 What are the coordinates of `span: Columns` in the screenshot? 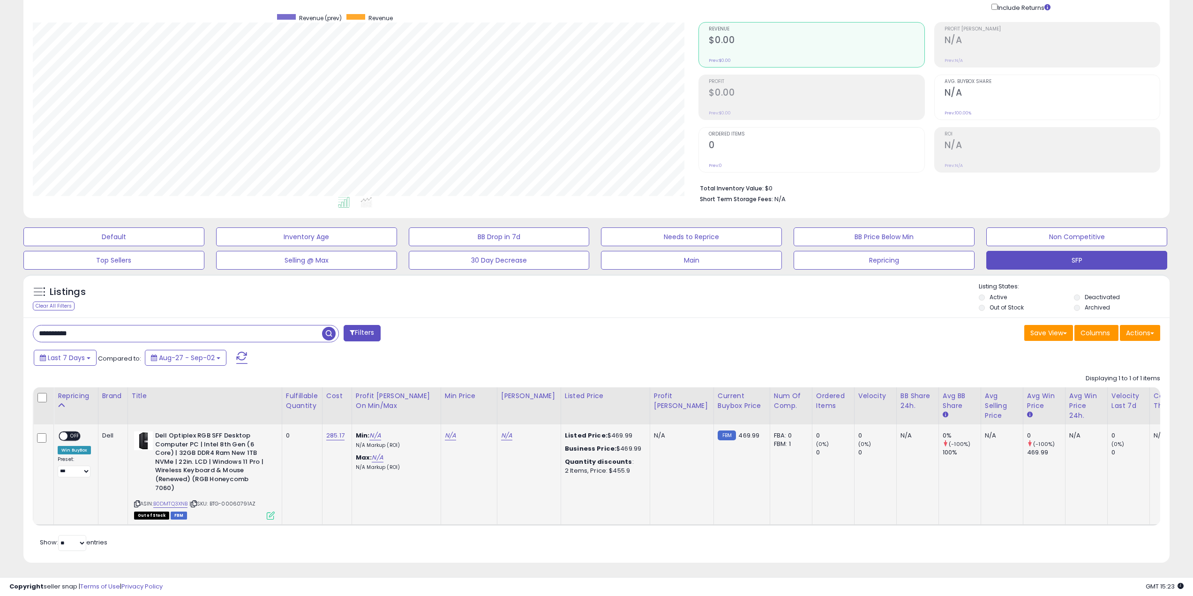 It's located at (1095, 333).